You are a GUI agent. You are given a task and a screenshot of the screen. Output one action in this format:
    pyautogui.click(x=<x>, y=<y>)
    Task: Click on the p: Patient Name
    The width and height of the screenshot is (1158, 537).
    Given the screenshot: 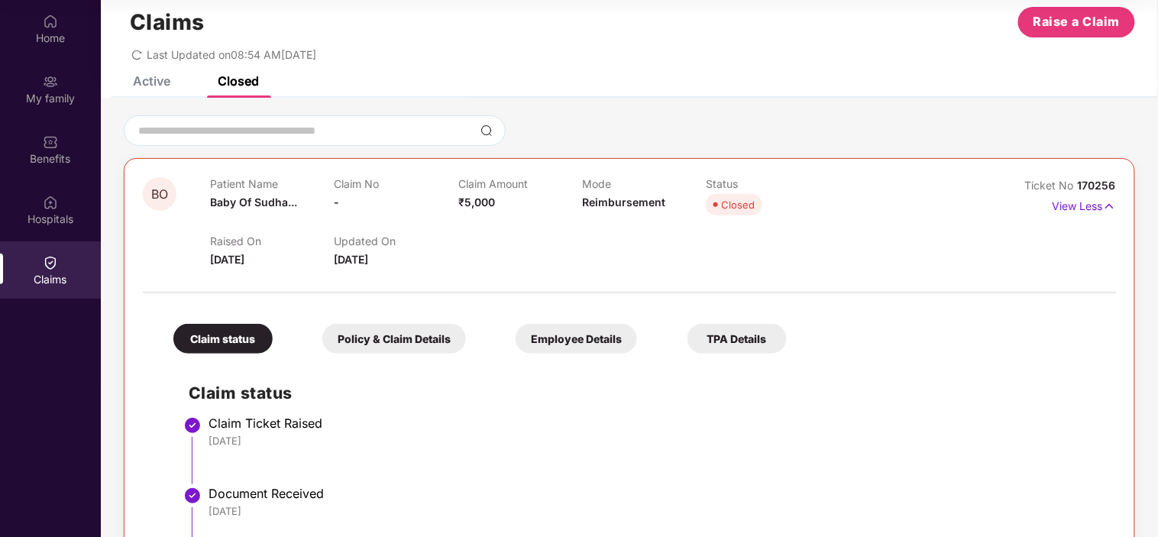 What is the action you would take?
    pyautogui.click(x=272, y=183)
    